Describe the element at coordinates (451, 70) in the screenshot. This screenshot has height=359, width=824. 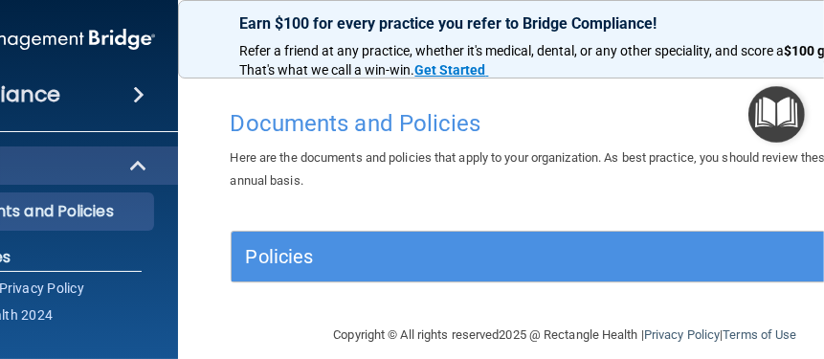
I see `strong: Get Started` at that location.